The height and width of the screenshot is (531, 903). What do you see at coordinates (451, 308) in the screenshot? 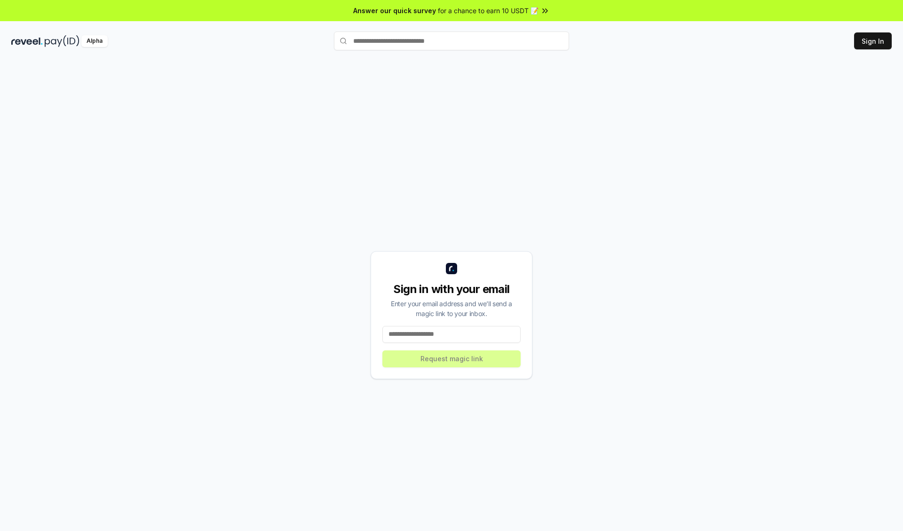
I see `div: Enter your email address and we’ll send a magic link to your inbox.` at bounding box center [451, 308].